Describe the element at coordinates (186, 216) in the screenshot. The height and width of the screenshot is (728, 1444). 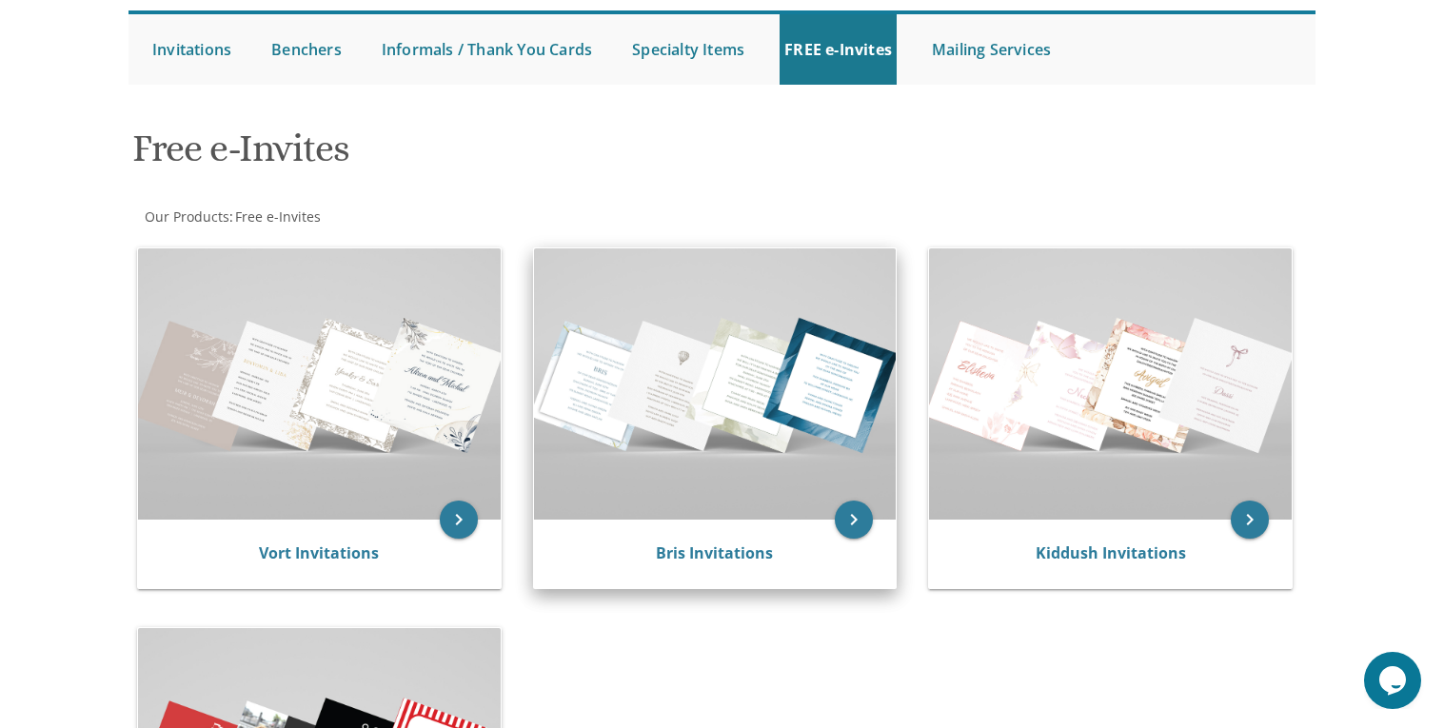
I see `a: Our Products` at that location.